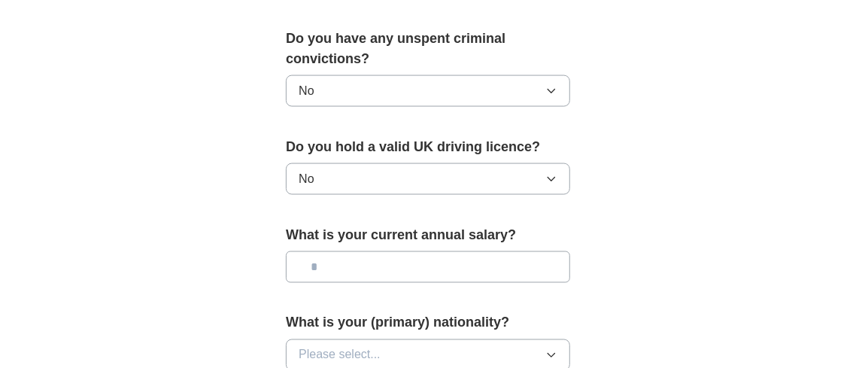  Describe the element at coordinates (428, 323) in the screenshot. I see `label: What is your (primary) nationality?` at that location.